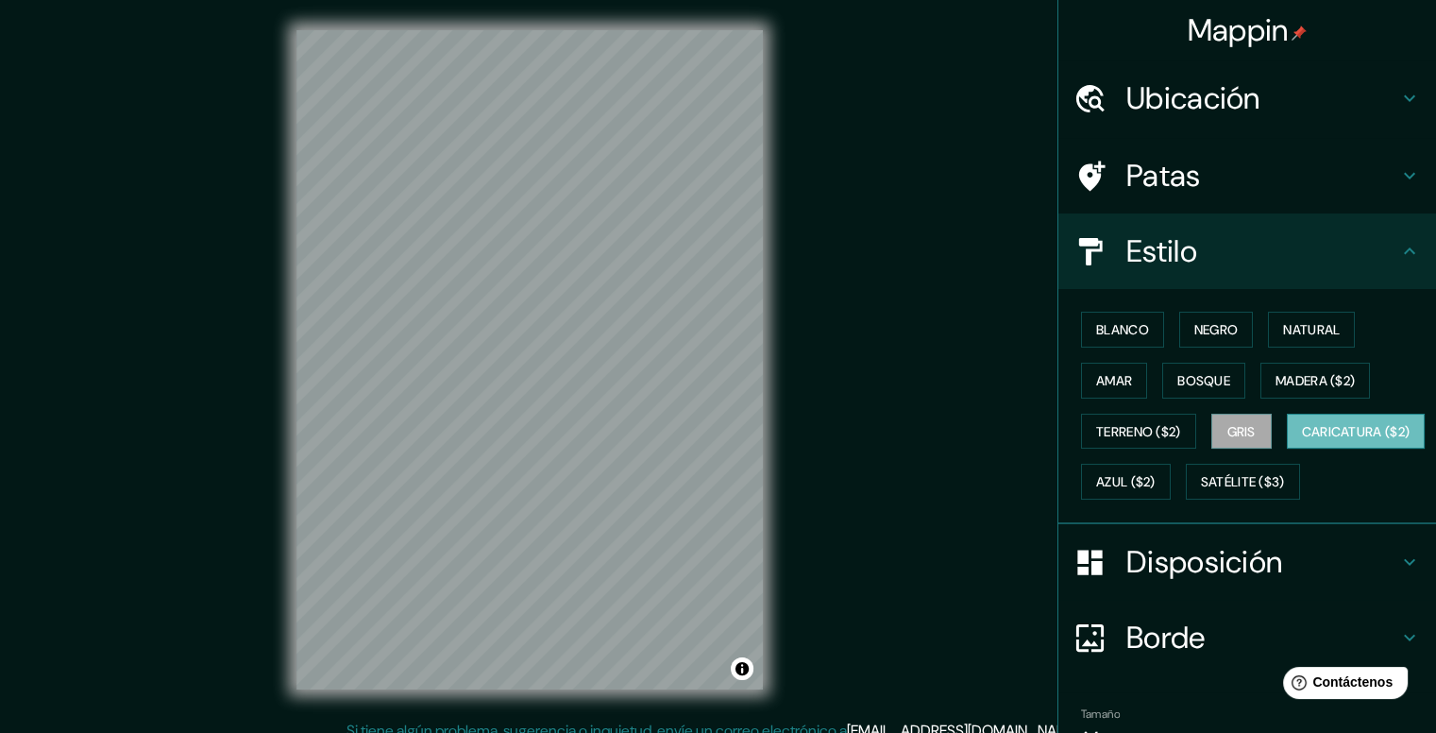  What do you see at coordinates (1139, 432) in the screenshot?
I see `button: Terreno ($2)` at bounding box center [1139, 432].